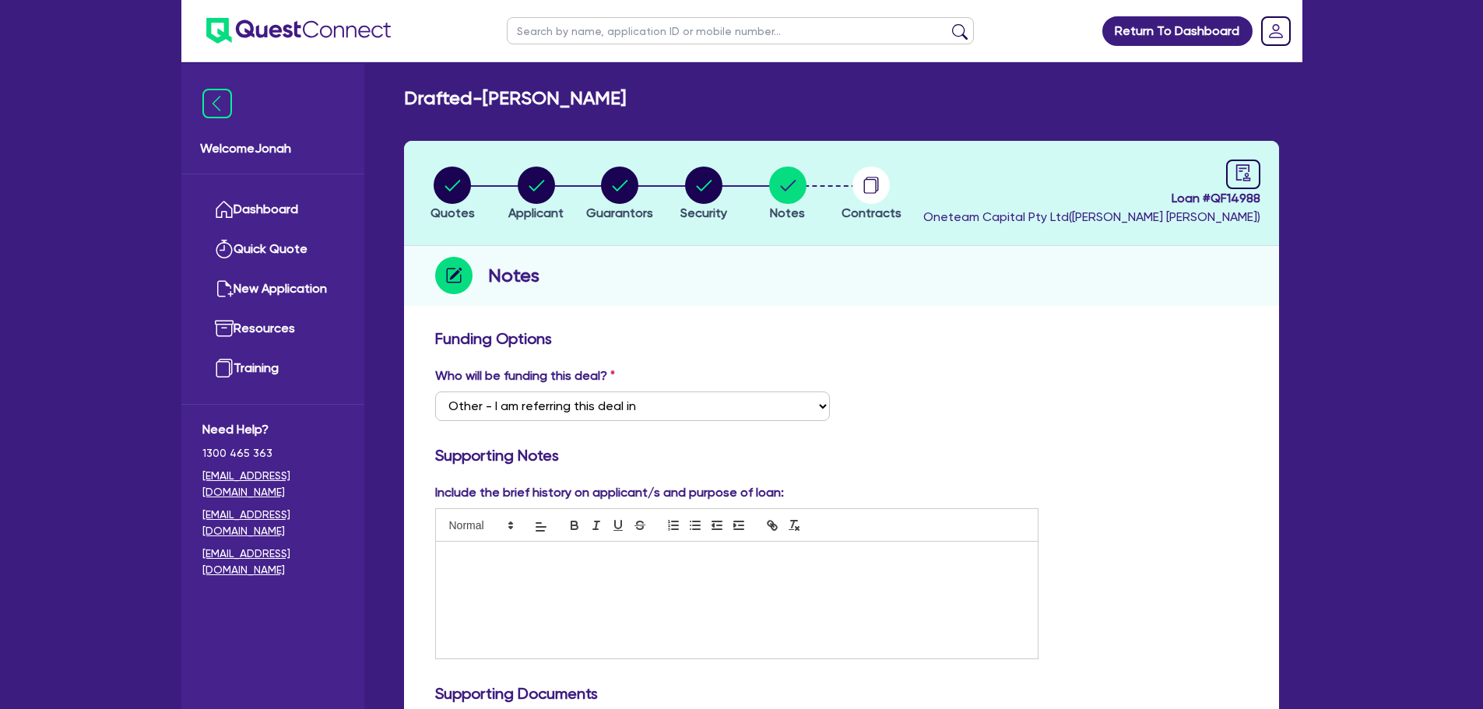 The width and height of the screenshot is (1483, 709). Describe the element at coordinates (1243, 173) in the screenshot. I see `span: audit` at that location.